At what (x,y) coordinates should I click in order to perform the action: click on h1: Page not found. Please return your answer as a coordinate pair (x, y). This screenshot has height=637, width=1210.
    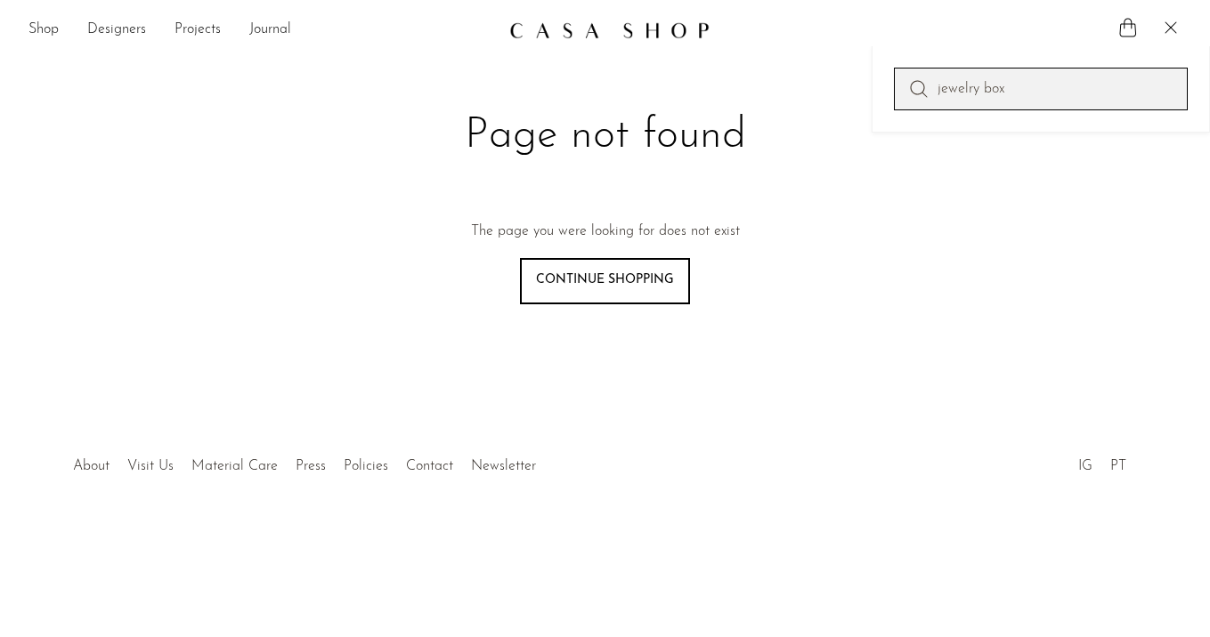
    Looking at the image, I should click on (605, 136).